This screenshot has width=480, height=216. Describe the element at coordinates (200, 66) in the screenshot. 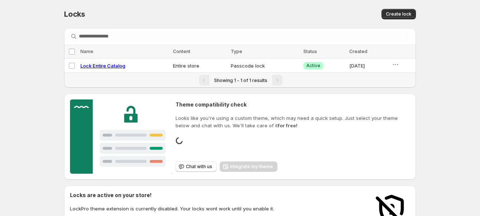

I see `td: Entire store` at that location.